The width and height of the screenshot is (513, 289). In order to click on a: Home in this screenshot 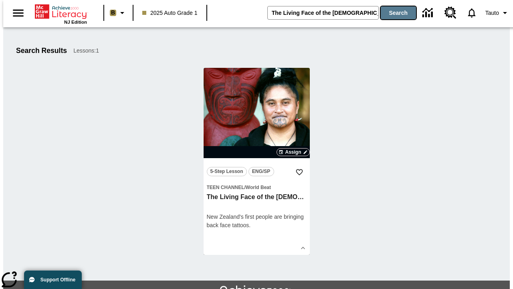, I will do `click(61, 12)`.